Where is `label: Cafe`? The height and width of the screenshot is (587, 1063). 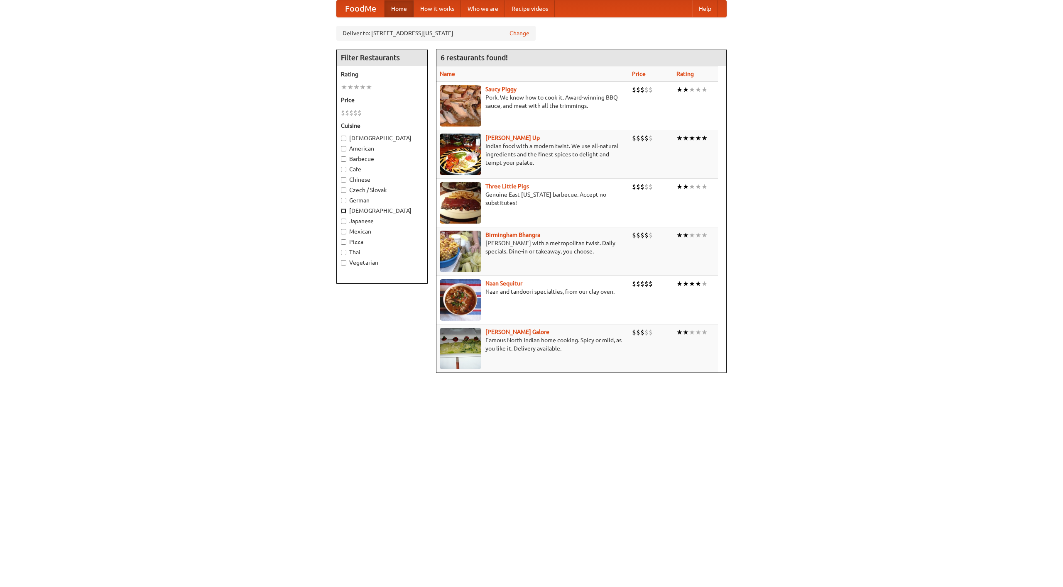 label: Cafe is located at coordinates (382, 169).